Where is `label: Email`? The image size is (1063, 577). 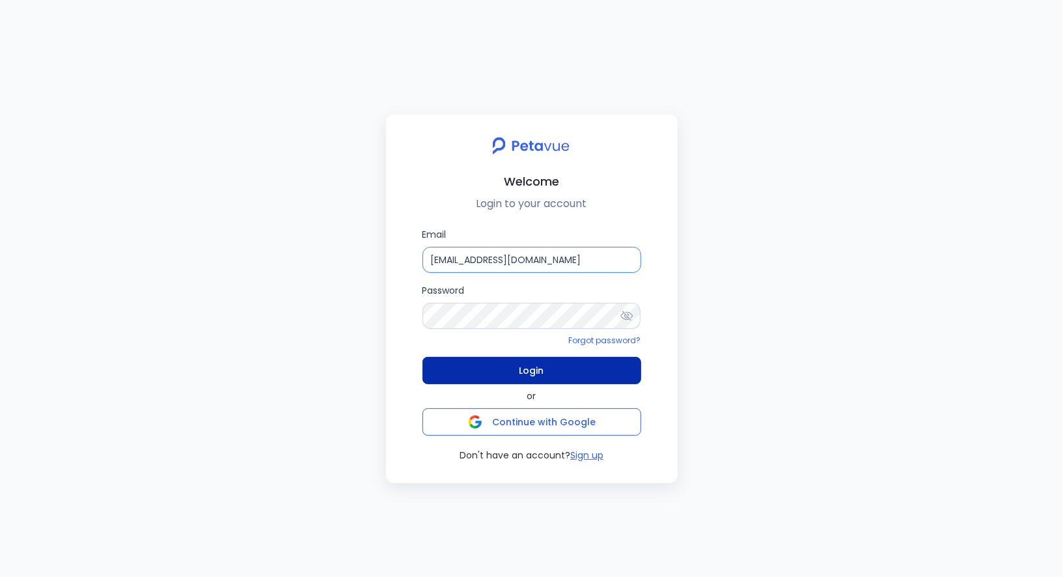 label: Email is located at coordinates (532, 250).